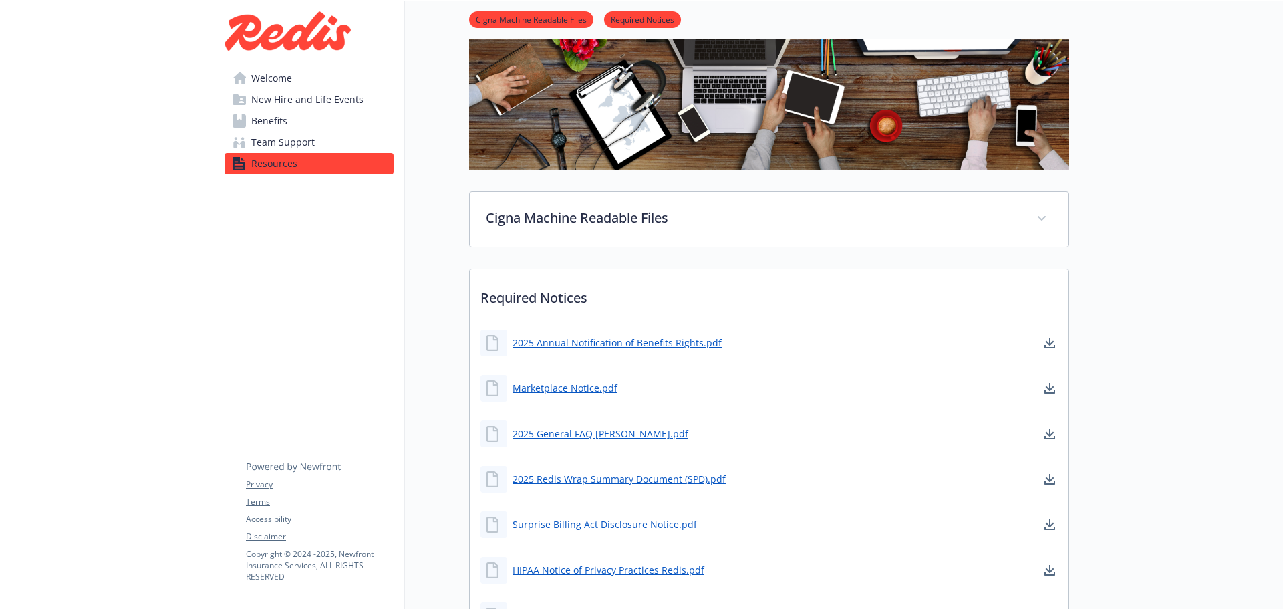 This screenshot has width=1283, height=609. Describe the element at coordinates (608, 570) in the screenshot. I see `a: HIPAA Notice of Privacy Practices Redis.pdf` at that location.